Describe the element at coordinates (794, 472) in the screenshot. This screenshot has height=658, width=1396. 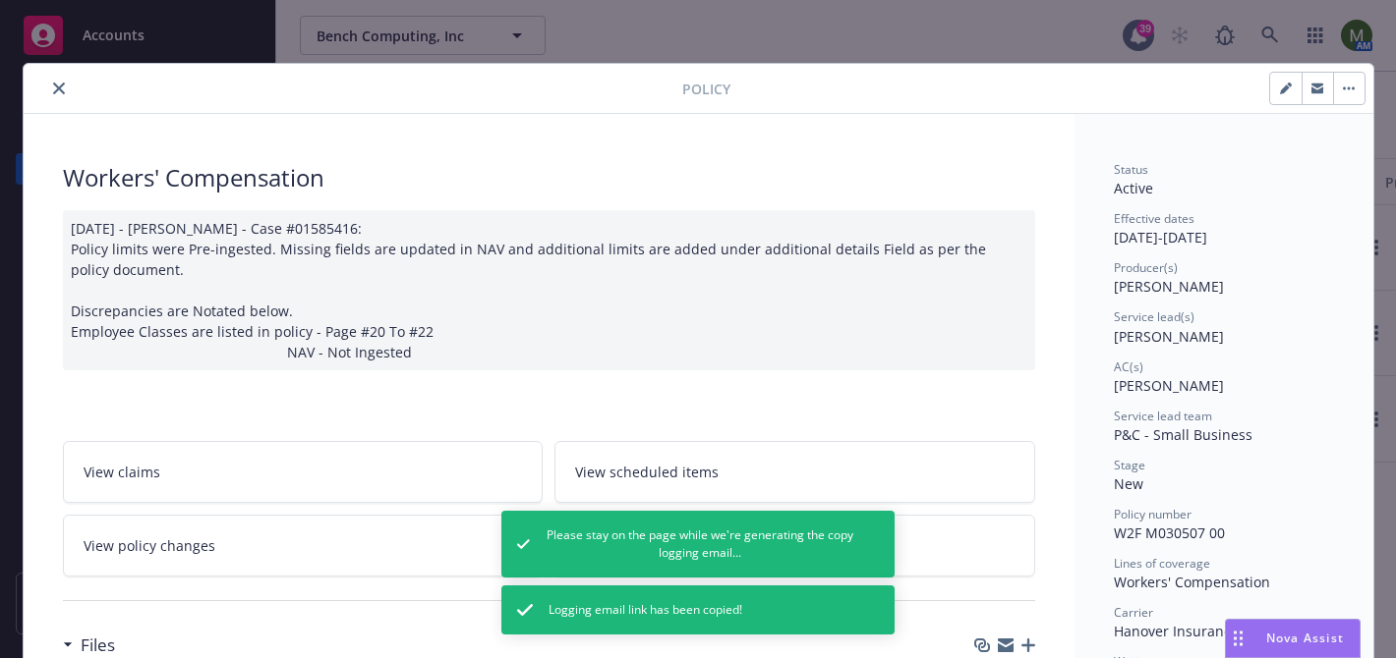
I see `a: View scheduled items` at that location.